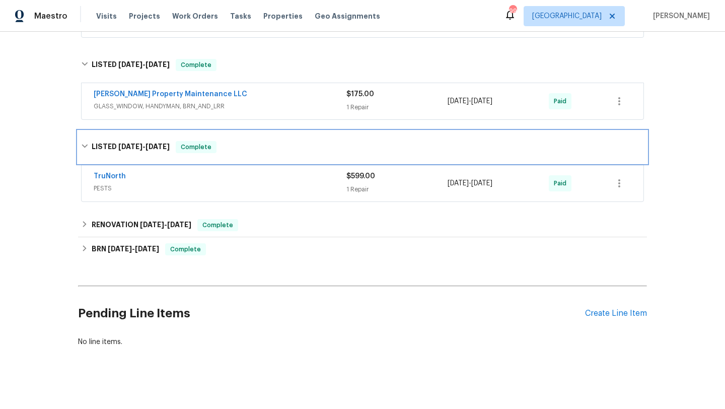 The height and width of the screenshot is (409, 725). Describe the element at coordinates (144, 16) in the screenshot. I see `span: Projects` at that location.